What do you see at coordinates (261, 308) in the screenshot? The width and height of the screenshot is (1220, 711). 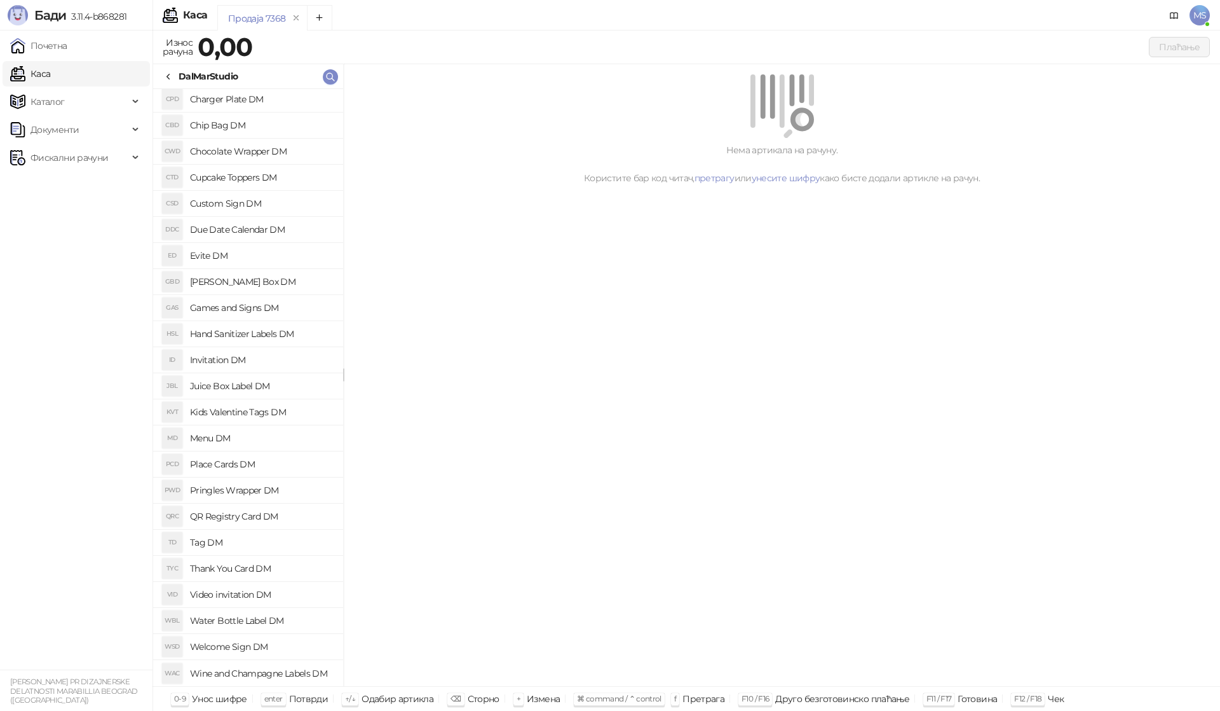 I see `h4: Games and Signs DM` at bounding box center [261, 308].